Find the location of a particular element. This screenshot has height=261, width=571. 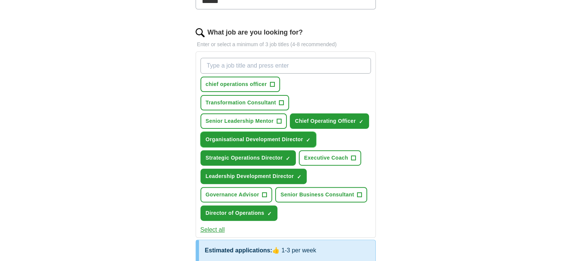

span: Executive Coach is located at coordinates (326, 158).